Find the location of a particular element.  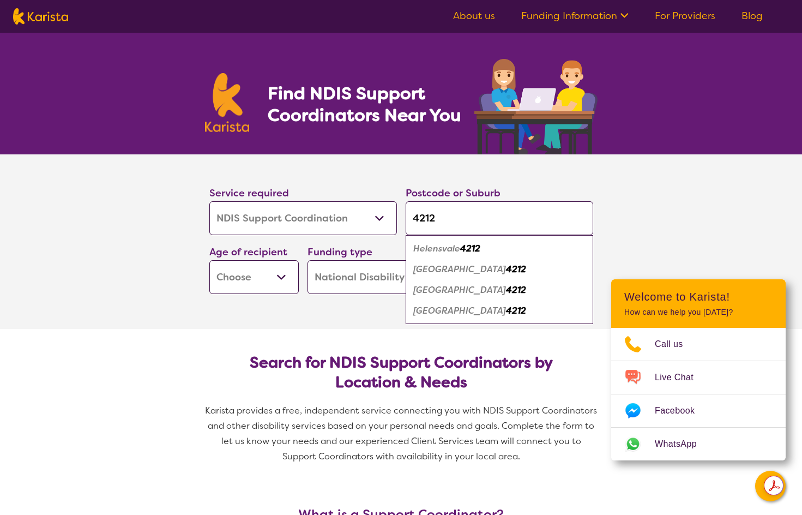

div: Sanctuary Cove 4212 is located at coordinates (500, 311).